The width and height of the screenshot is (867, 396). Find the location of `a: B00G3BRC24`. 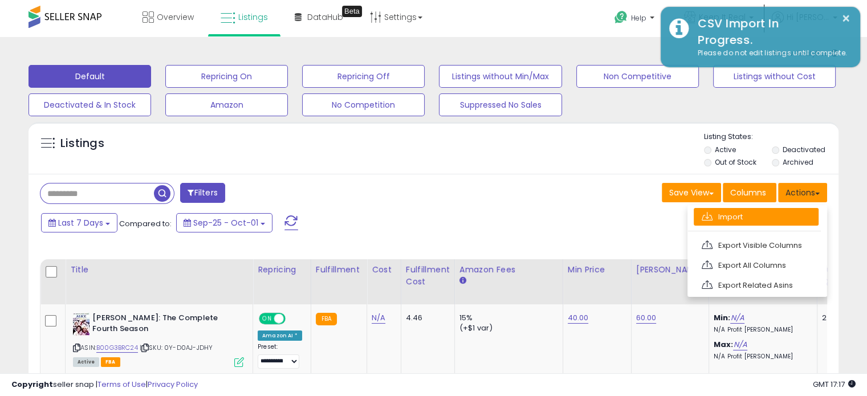

a: B00G3BRC24 is located at coordinates (117, 348).